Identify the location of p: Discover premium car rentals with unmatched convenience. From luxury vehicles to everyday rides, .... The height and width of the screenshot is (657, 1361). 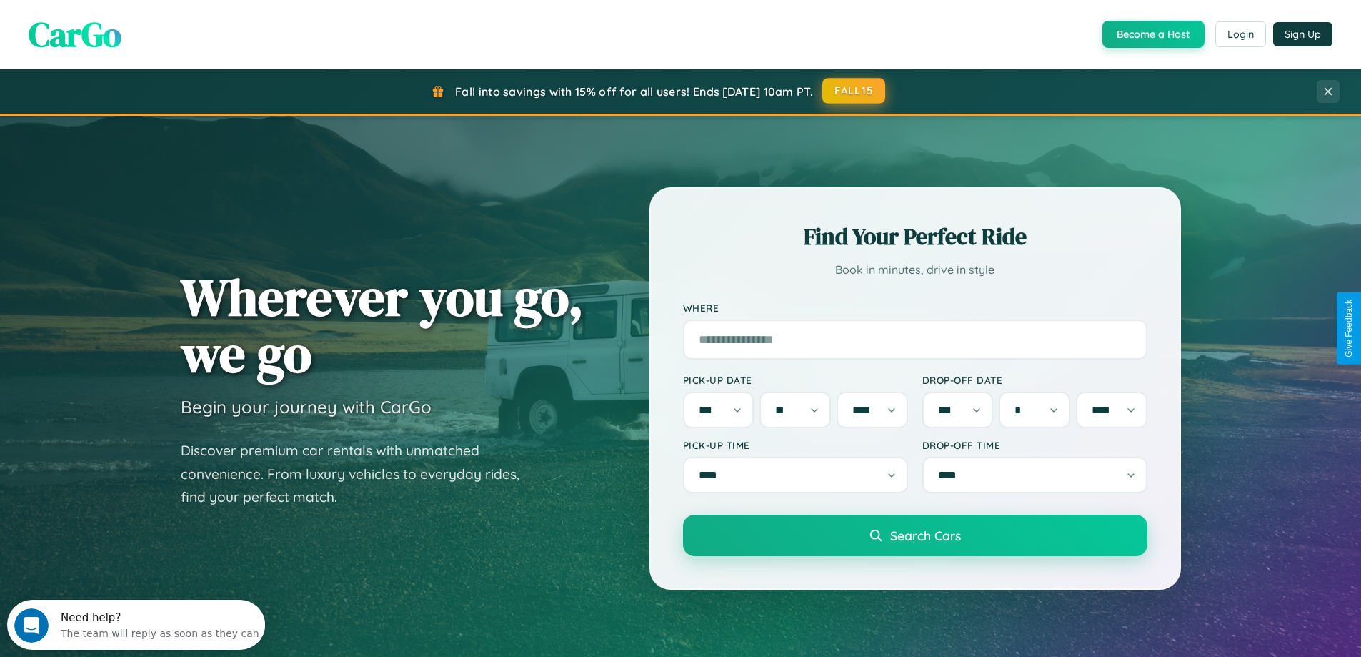
(359, 474).